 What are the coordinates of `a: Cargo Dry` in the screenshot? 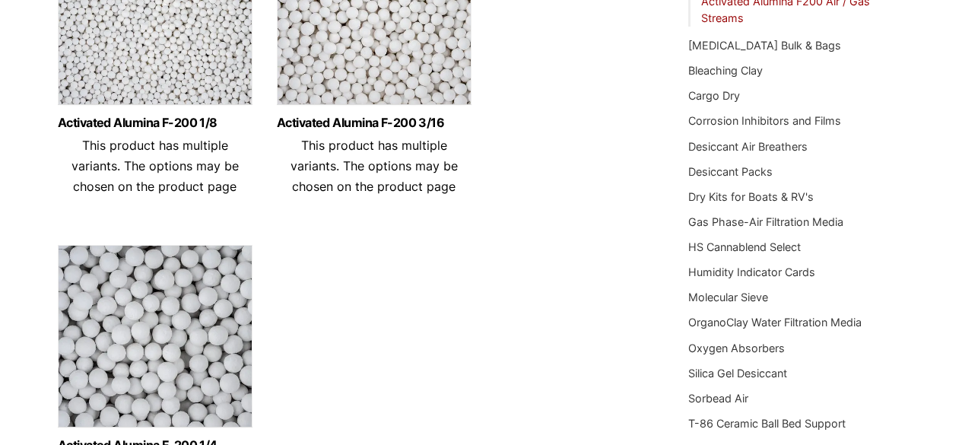 It's located at (714, 95).